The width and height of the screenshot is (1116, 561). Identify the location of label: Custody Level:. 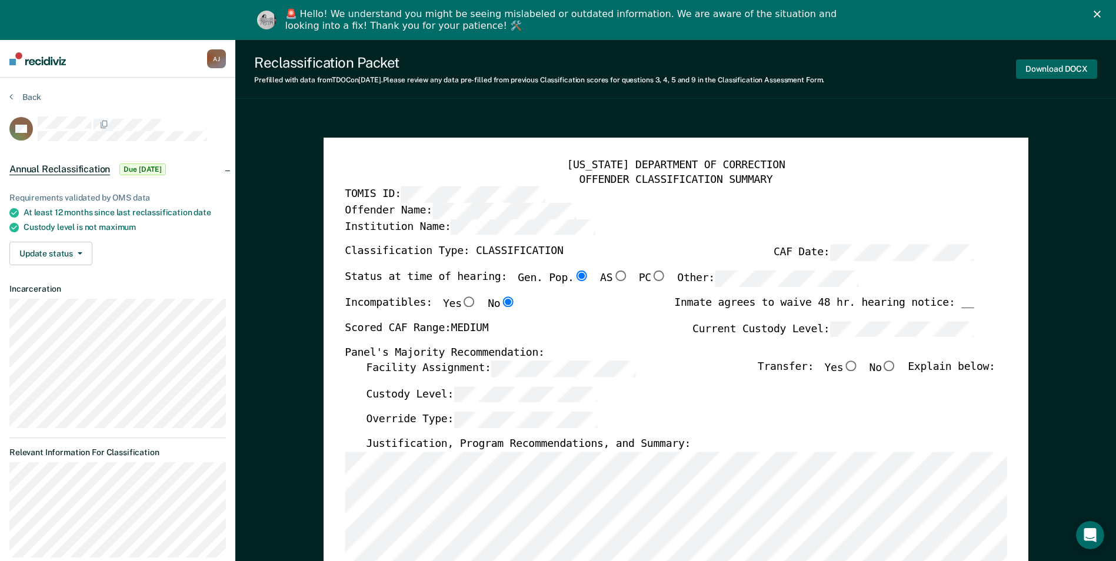
(482, 395).